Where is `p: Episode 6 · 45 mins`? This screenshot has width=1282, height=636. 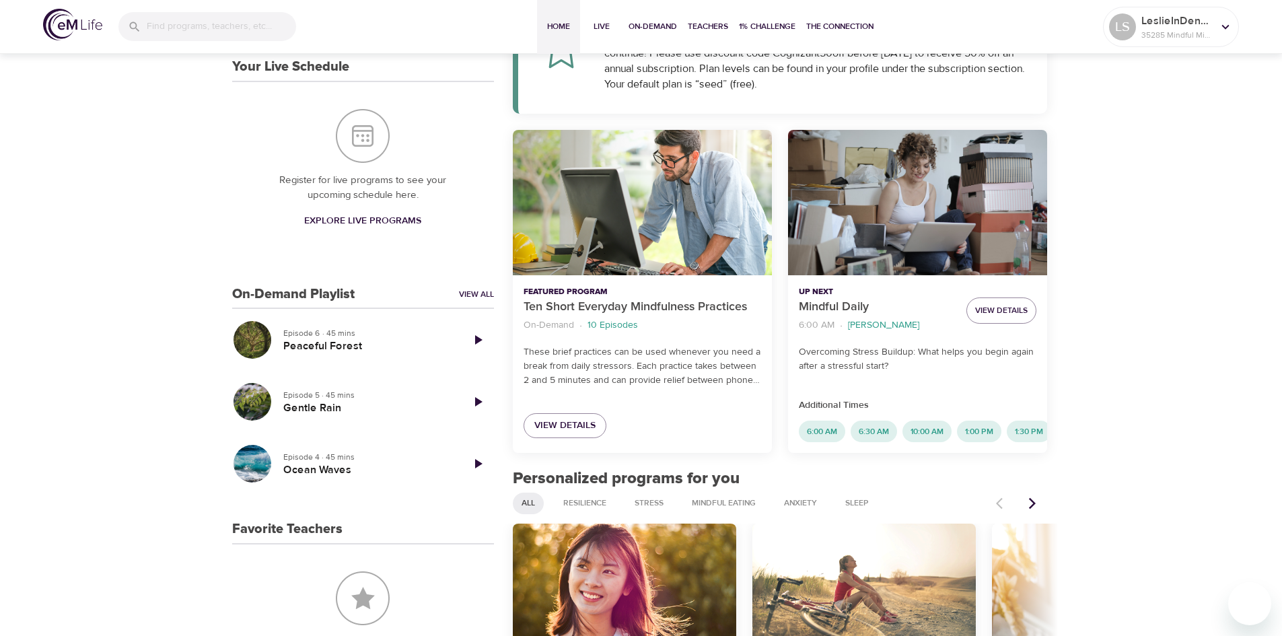
p: Episode 6 · 45 mins is located at coordinates (367, 333).